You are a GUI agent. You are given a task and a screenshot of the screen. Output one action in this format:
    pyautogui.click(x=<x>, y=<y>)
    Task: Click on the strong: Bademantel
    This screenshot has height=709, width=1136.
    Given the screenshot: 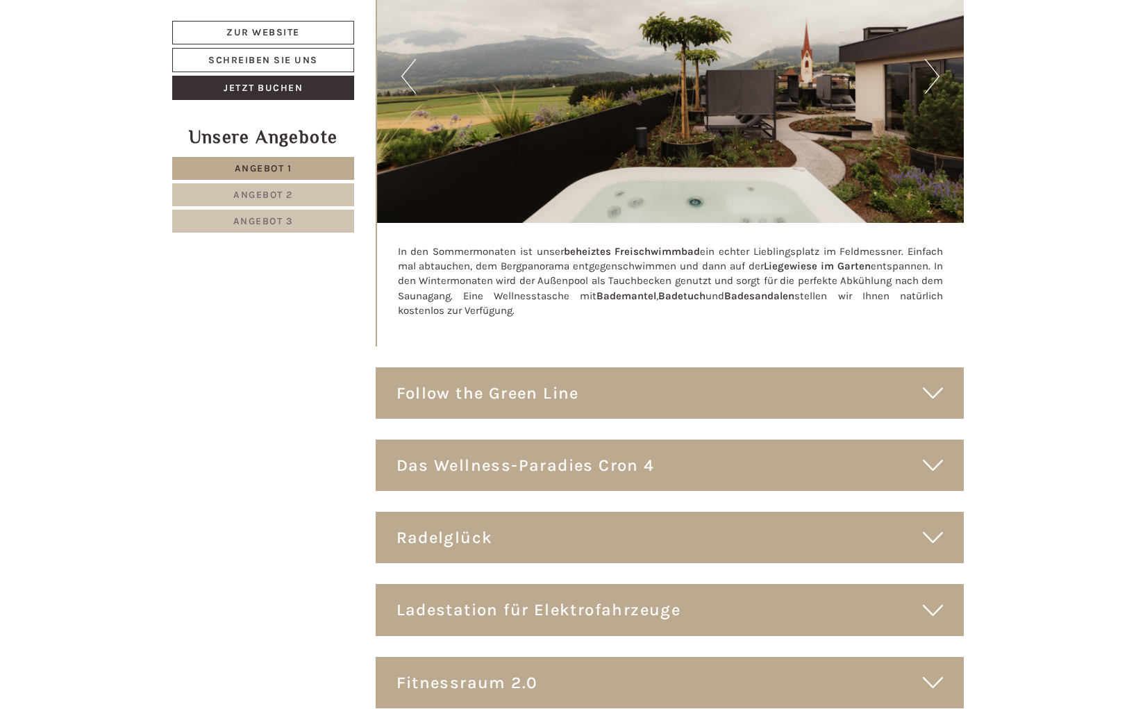 What is the action you would take?
    pyautogui.click(x=626, y=296)
    